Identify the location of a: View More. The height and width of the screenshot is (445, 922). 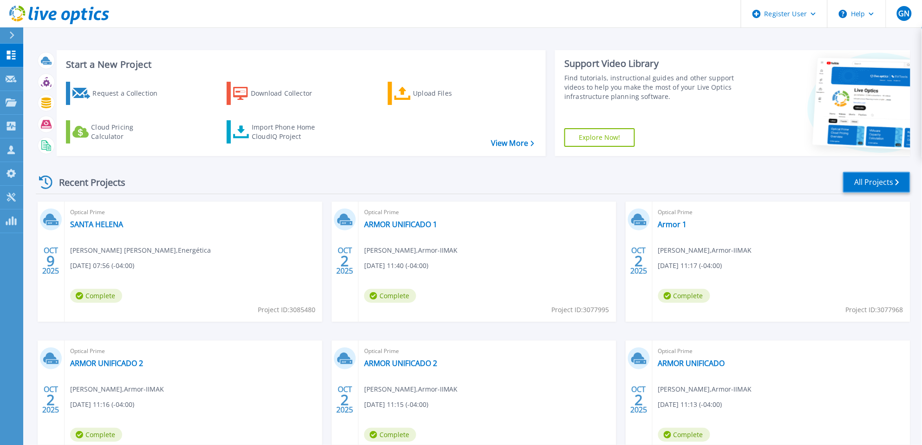
(513, 143).